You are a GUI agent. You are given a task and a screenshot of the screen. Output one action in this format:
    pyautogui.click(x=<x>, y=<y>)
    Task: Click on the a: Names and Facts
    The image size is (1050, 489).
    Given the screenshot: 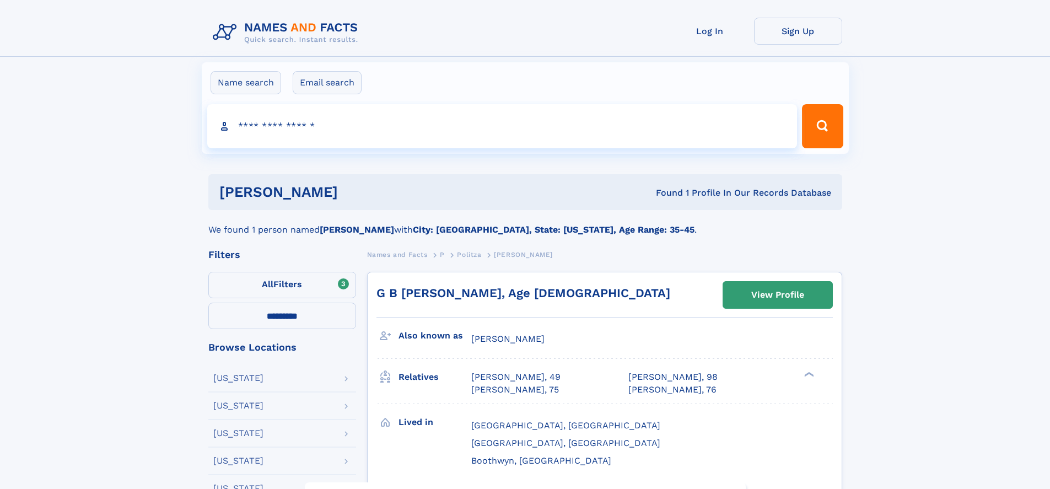 What is the action you would take?
    pyautogui.click(x=398, y=254)
    